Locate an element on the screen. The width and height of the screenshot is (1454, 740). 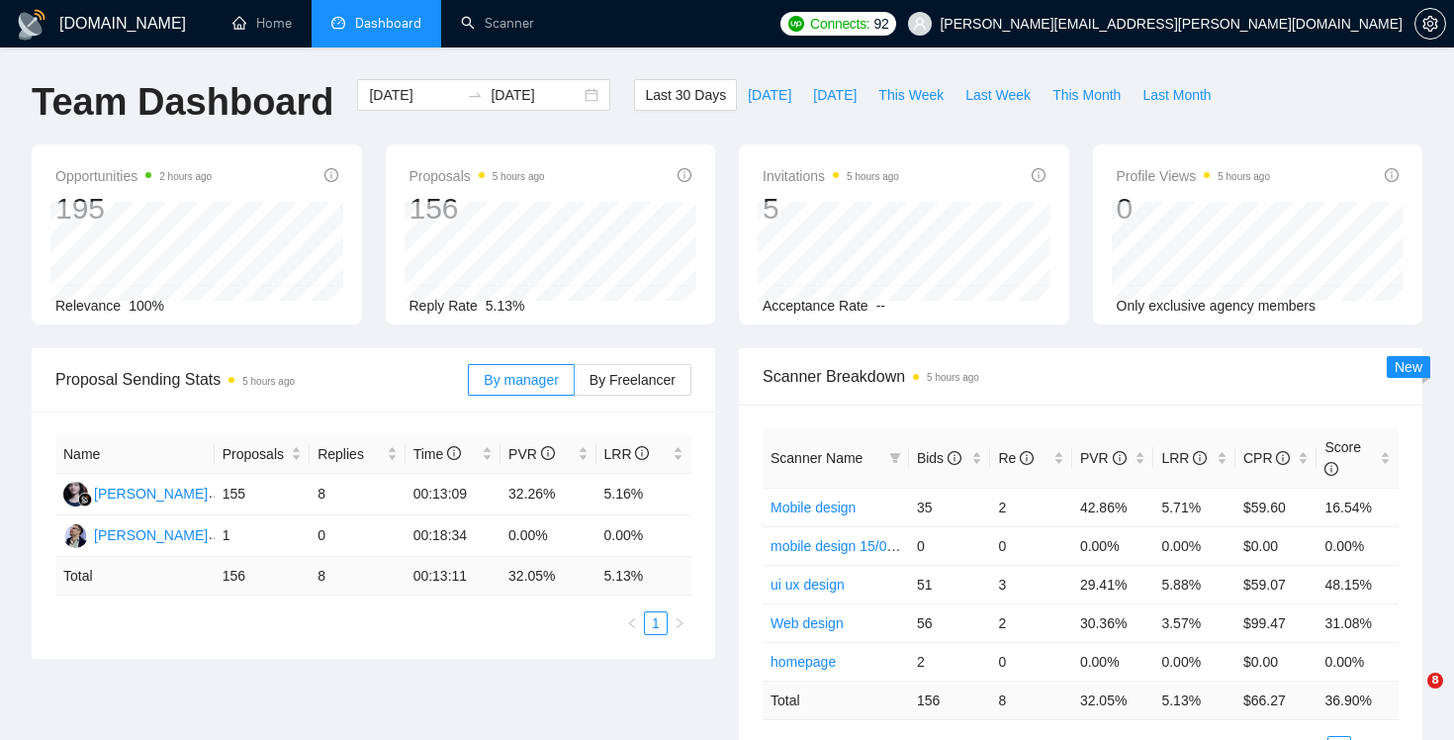
a: mobile design 15/09 cover letter another first part is located at coordinates (921, 546).